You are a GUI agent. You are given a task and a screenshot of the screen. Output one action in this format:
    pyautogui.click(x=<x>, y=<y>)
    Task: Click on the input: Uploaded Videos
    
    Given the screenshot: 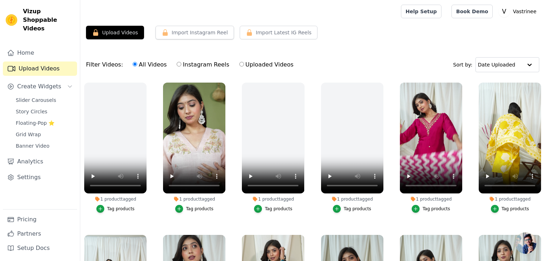 What is the action you would take?
    pyautogui.click(x=241, y=64)
    